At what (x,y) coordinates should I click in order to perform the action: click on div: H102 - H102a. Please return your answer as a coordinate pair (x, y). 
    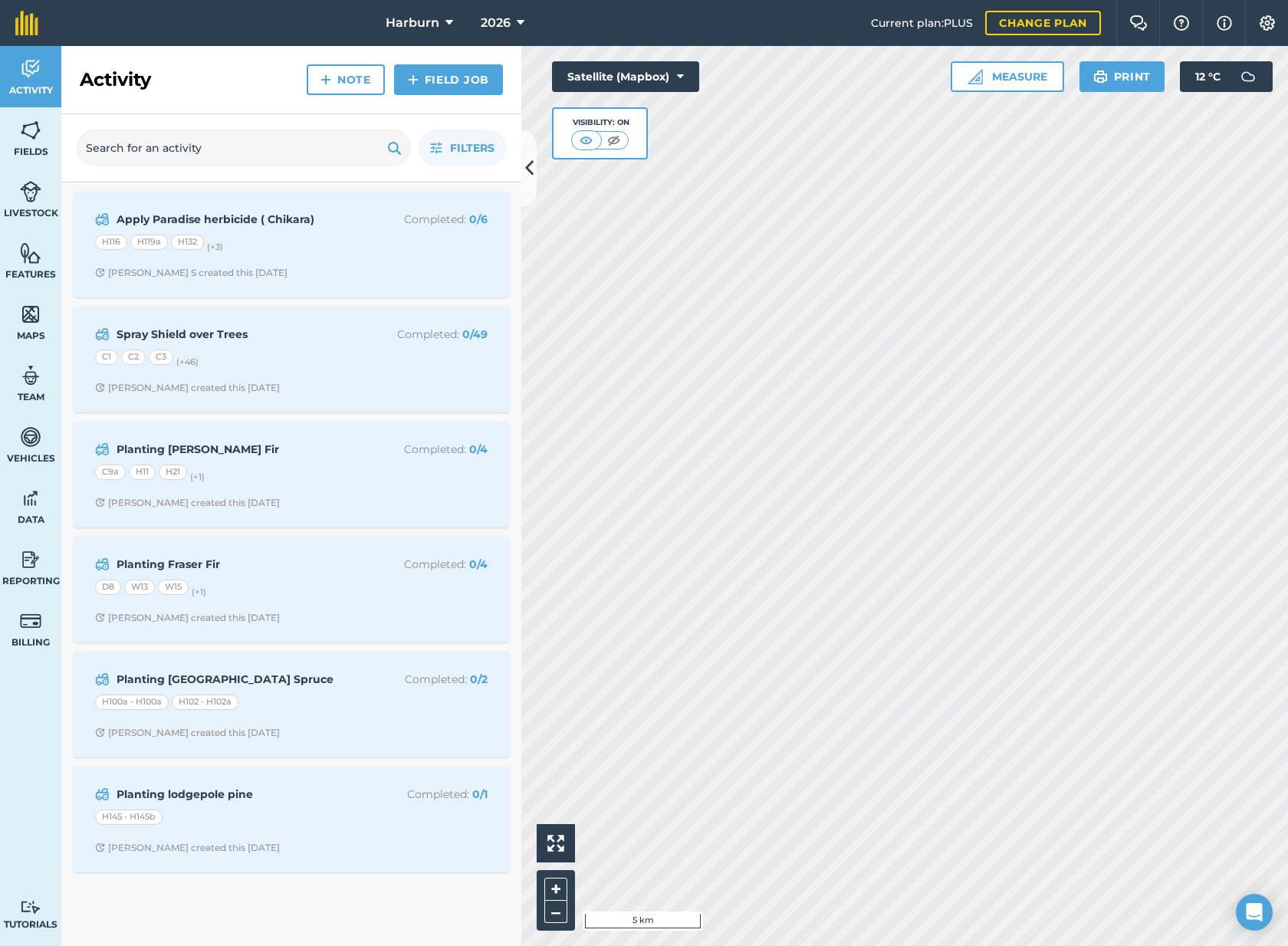
    Looking at the image, I should click on (205, 702).